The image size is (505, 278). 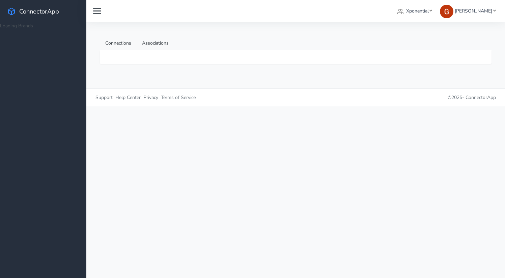 What do you see at coordinates (447, 11) in the screenshot?
I see `img: Greg Clemmons` at bounding box center [447, 11].